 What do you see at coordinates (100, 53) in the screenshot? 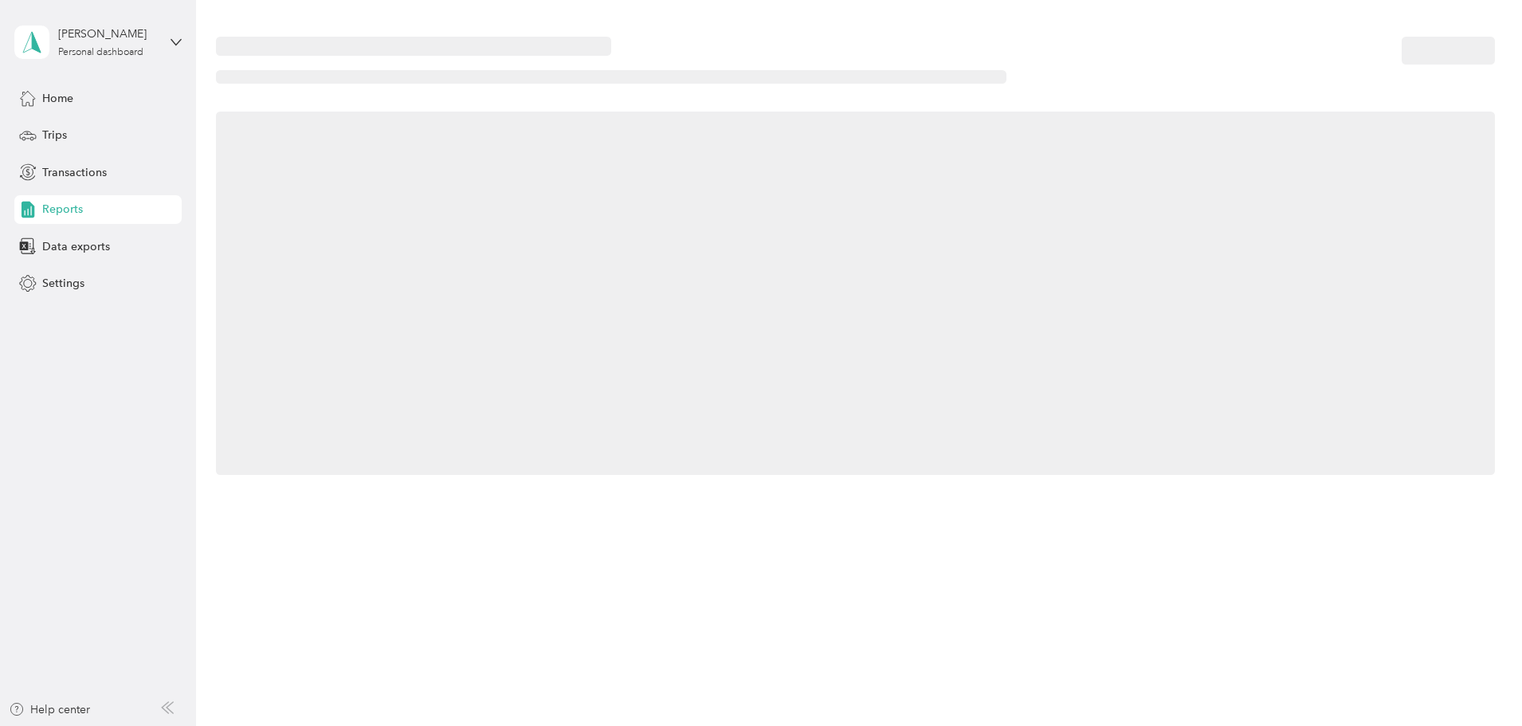
I see `div: Personal dashboard` at bounding box center [100, 53].